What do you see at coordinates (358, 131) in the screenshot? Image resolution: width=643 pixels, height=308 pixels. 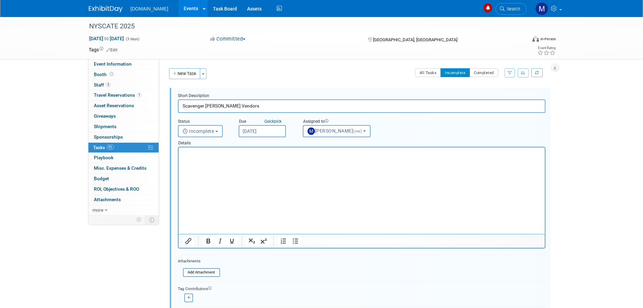 I see `span: (me)` at bounding box center [358, 131].